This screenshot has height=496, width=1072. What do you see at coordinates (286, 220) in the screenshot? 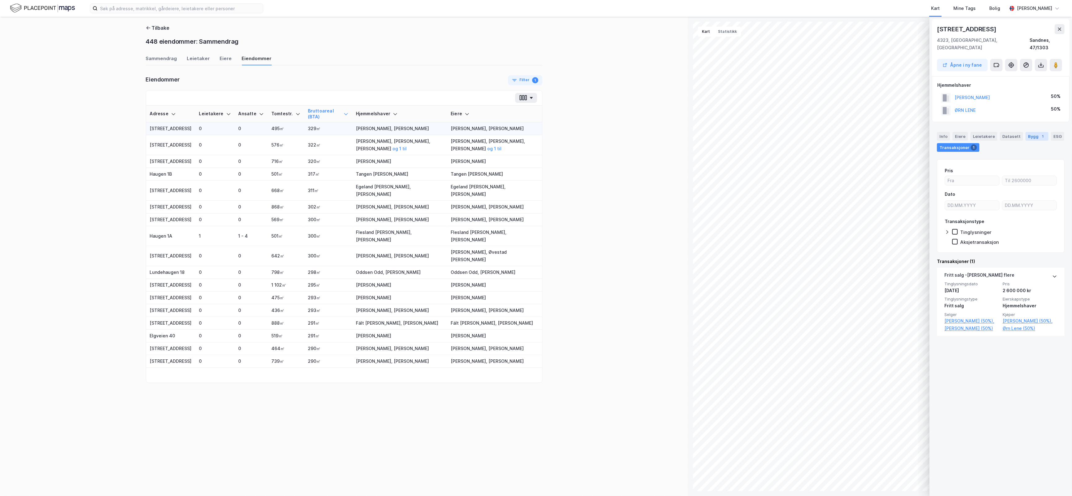
I see `td: 569㎡` at bounding box center [286, 220].